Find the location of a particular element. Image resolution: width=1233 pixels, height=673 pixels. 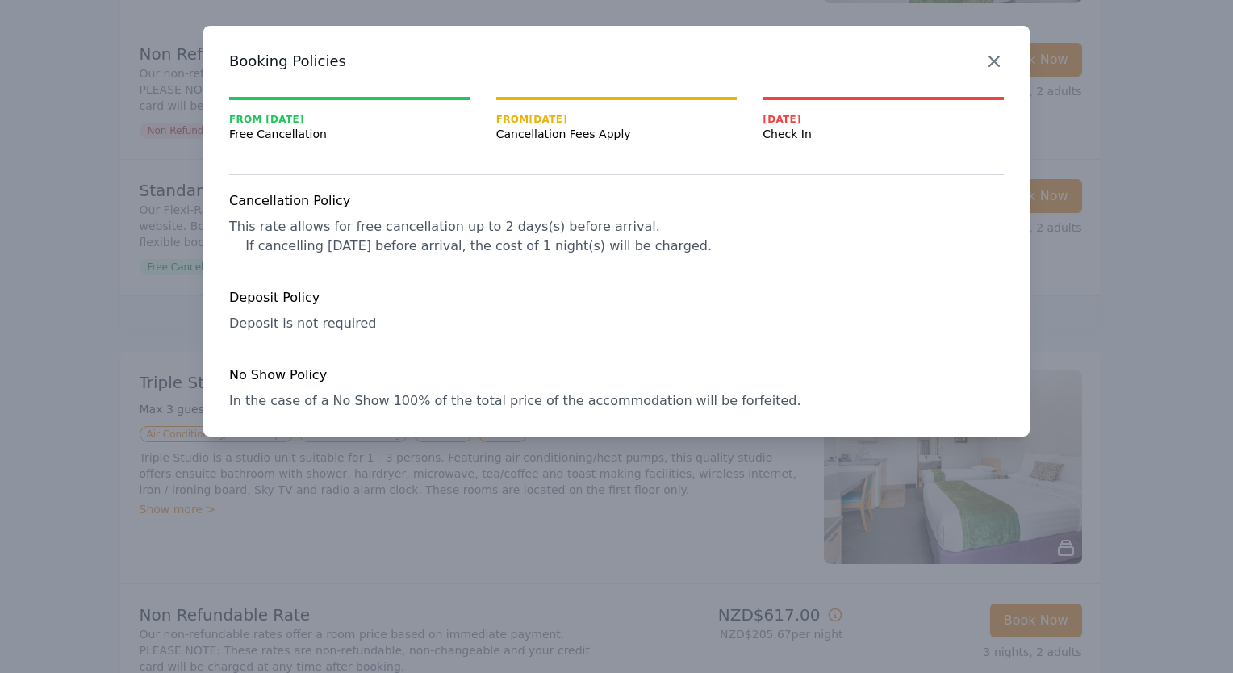

span: Check In is located at coordinates (883, 134).